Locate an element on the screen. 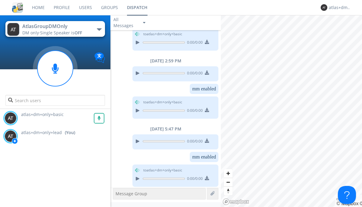 The height and width of the screenshot is (207, 362). div: DM only · is located at coordinates (56, 33).